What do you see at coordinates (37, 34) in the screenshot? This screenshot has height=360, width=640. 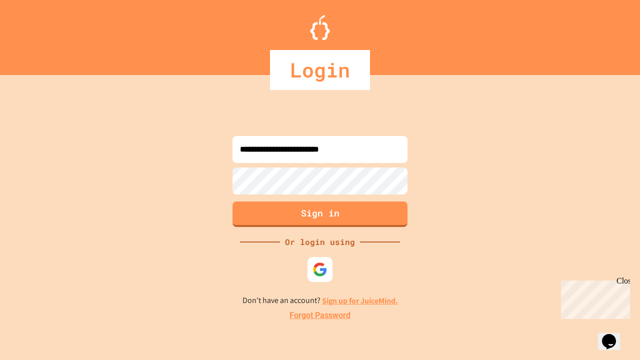 I see `div: Chat with us now!Close` at bounding box center [37, 34].